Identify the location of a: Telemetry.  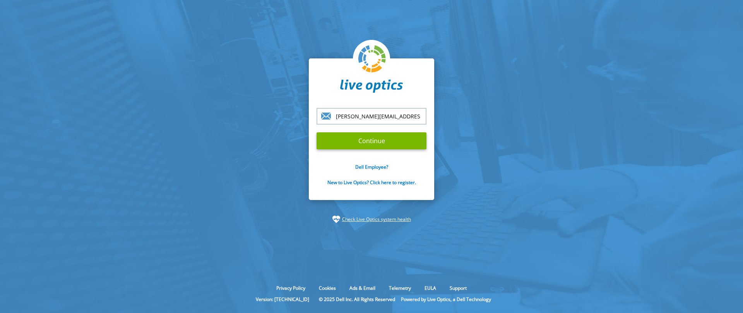
(400, 288).